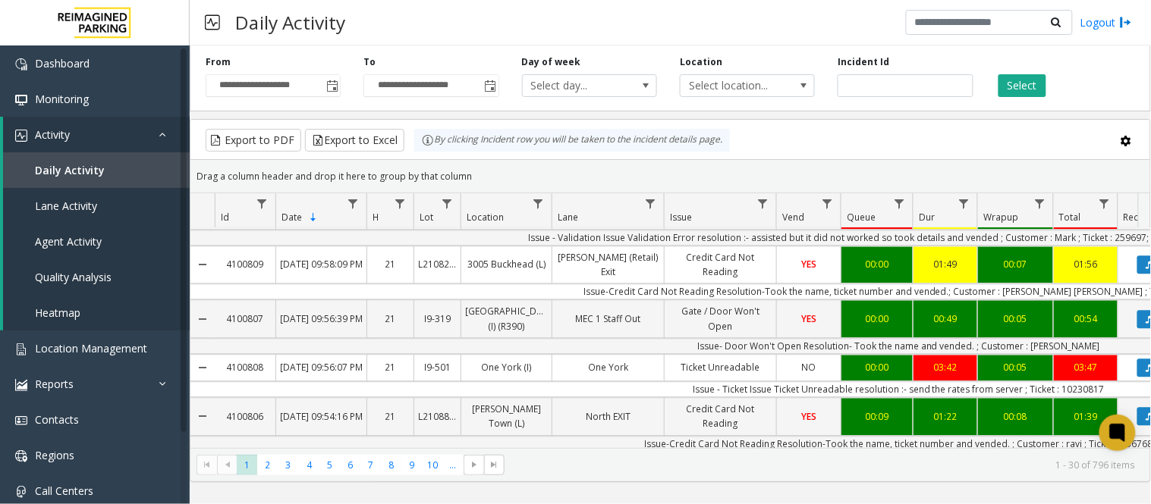 This screenshot has height=504, width=1151. I want to click on span: Page 7, so click(370, 465).